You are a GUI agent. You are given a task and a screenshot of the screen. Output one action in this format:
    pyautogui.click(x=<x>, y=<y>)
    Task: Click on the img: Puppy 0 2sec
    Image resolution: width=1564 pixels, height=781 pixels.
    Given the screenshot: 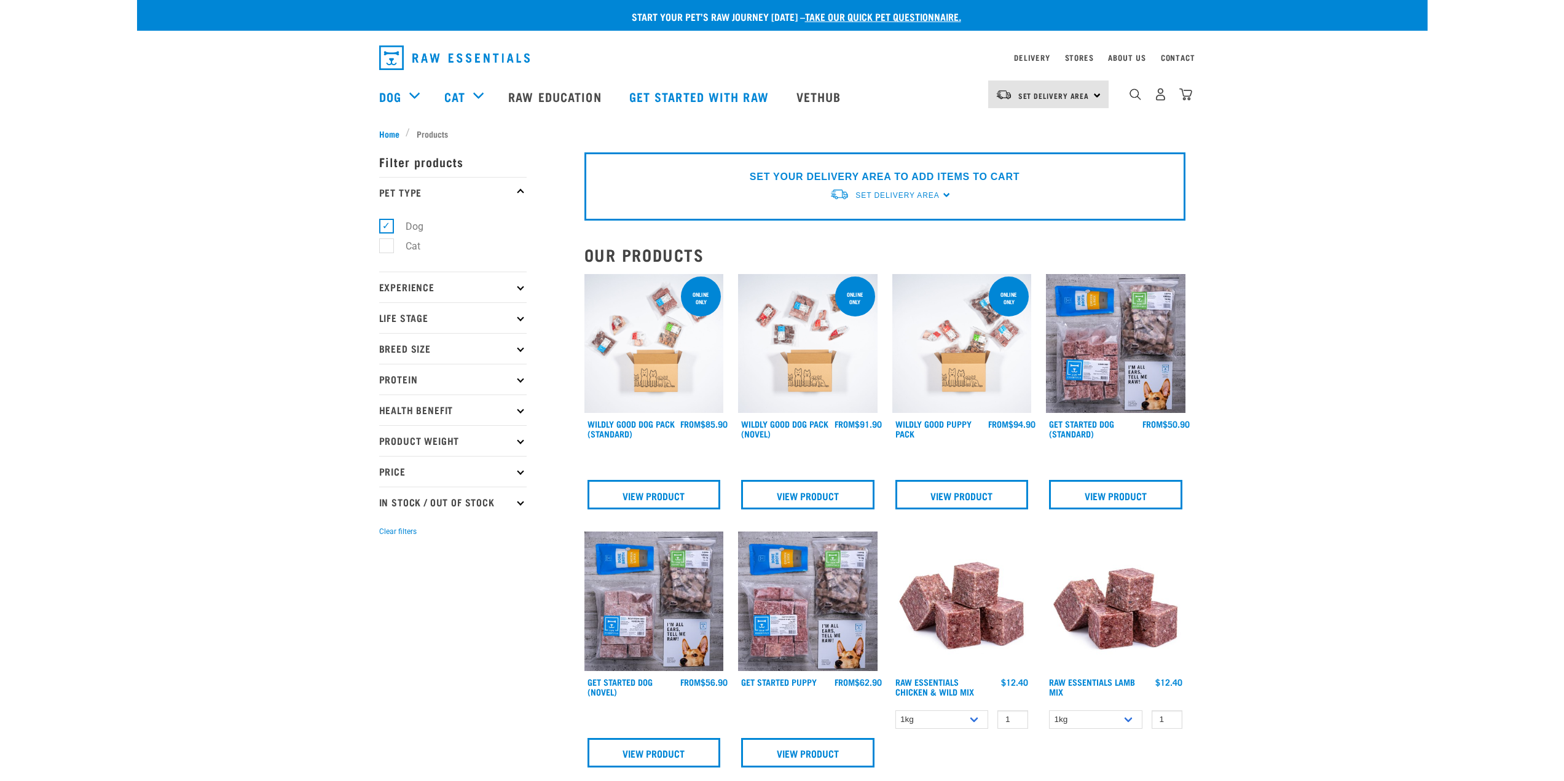 What is the action you would take?
    pyautogui.click(x=962, y=343)
    